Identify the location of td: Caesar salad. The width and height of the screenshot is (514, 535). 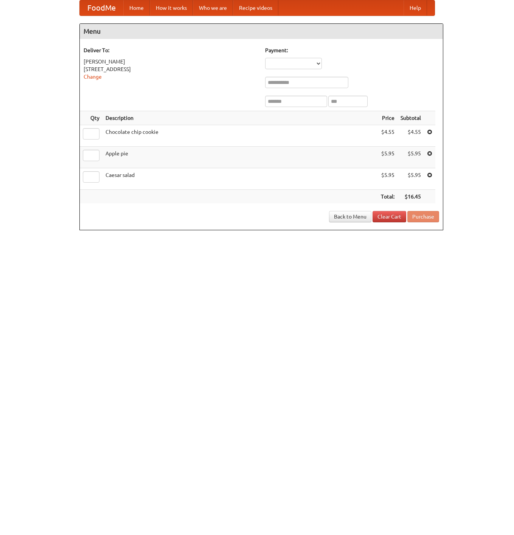
(240, 179).